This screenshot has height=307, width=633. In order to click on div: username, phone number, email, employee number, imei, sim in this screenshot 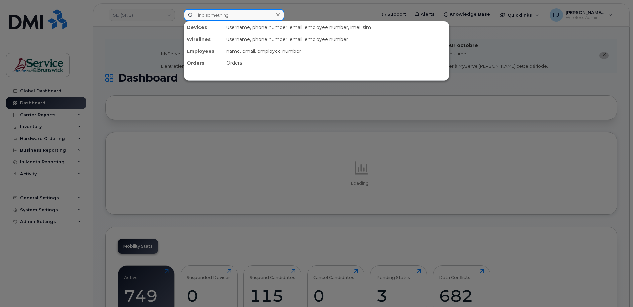, I will do `click(337, 27)`.